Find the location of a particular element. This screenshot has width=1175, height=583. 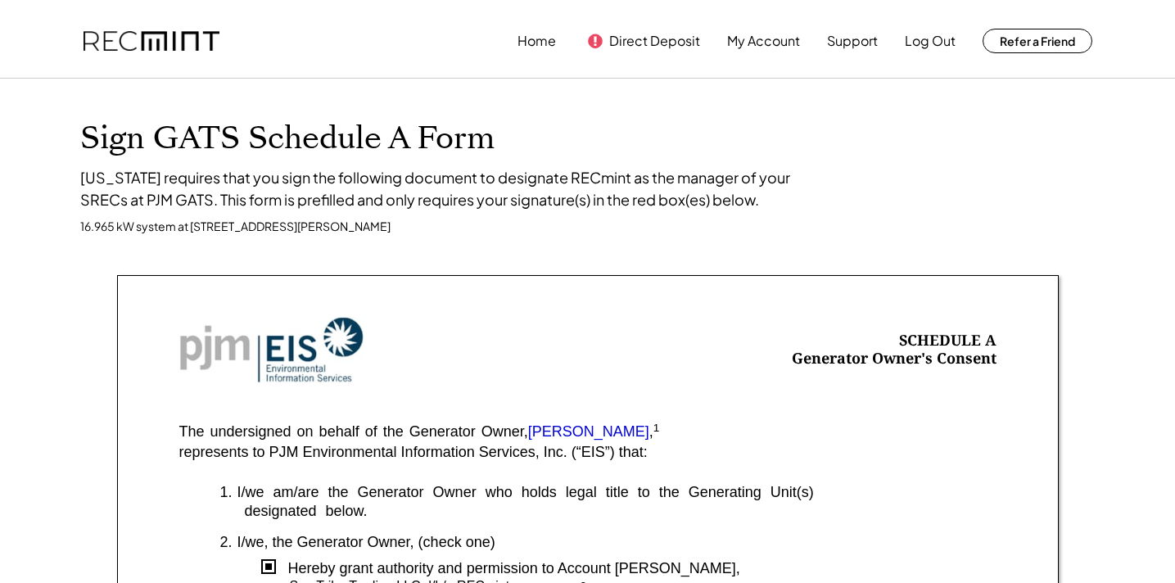

button: Support is located at coordinates (852, 41).